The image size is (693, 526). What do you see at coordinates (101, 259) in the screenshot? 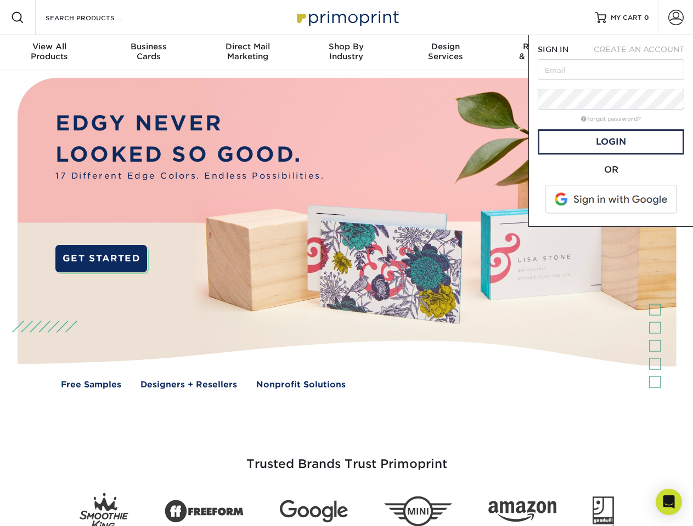
I see `a: GET STARTED` at bounding box center [101, 259].